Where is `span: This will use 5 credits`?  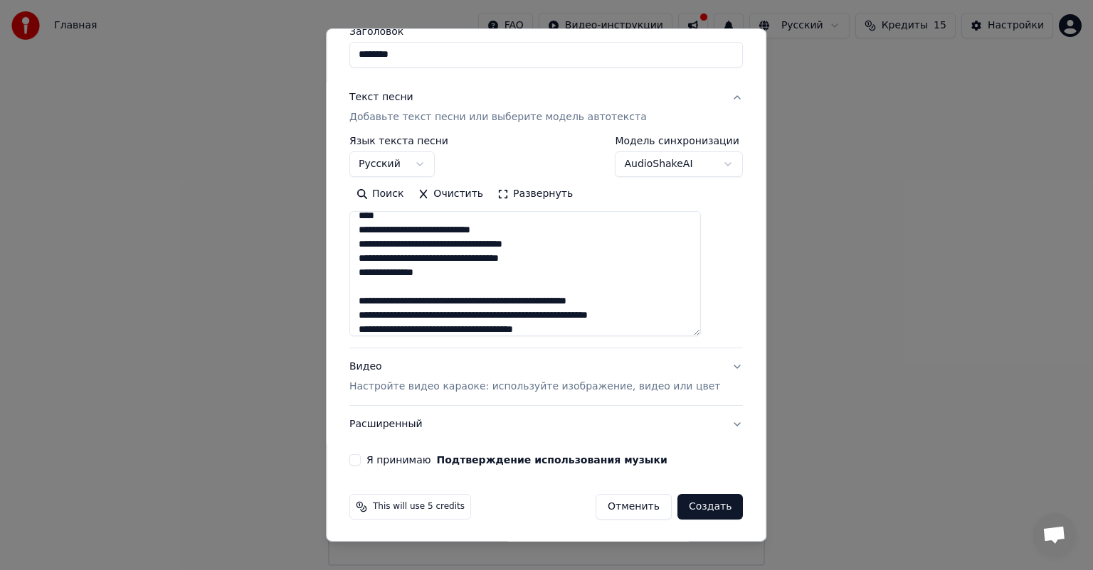 span: This will use 5 credits is located at coordinates (418, 507).